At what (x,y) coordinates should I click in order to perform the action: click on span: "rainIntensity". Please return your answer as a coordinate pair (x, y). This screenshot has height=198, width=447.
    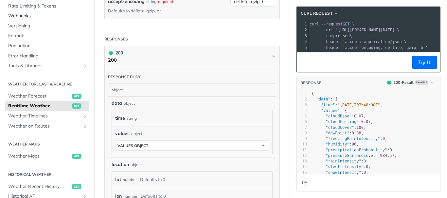
    Looking at the image, I should click on (343, 161).